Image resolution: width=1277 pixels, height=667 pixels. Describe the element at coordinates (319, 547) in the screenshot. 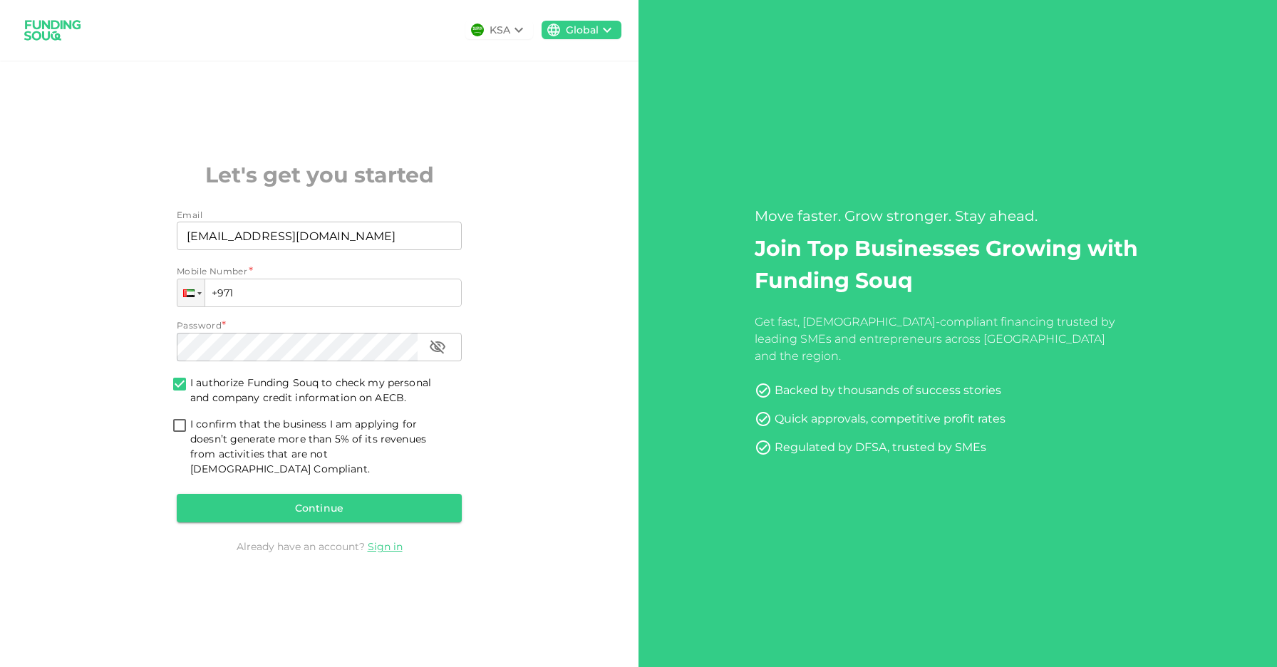

I see `div: Already have an account?` at that location.